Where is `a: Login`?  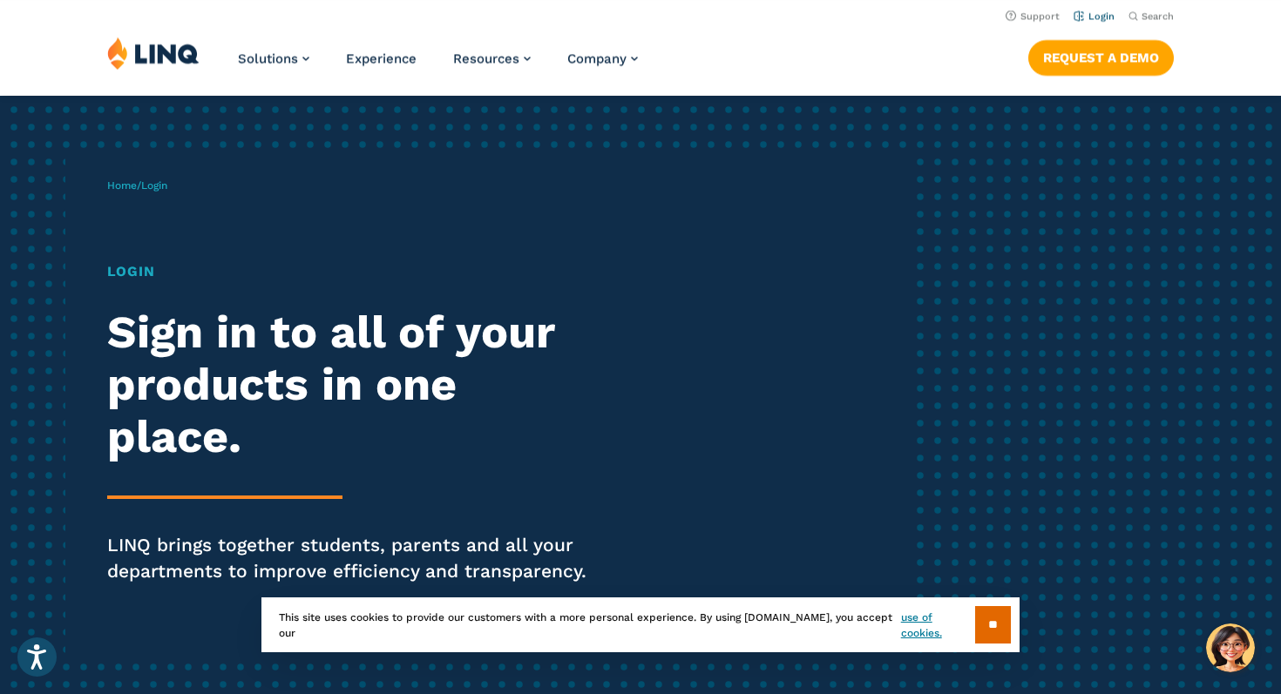 a: Login is located at coordinates (1093, 16).